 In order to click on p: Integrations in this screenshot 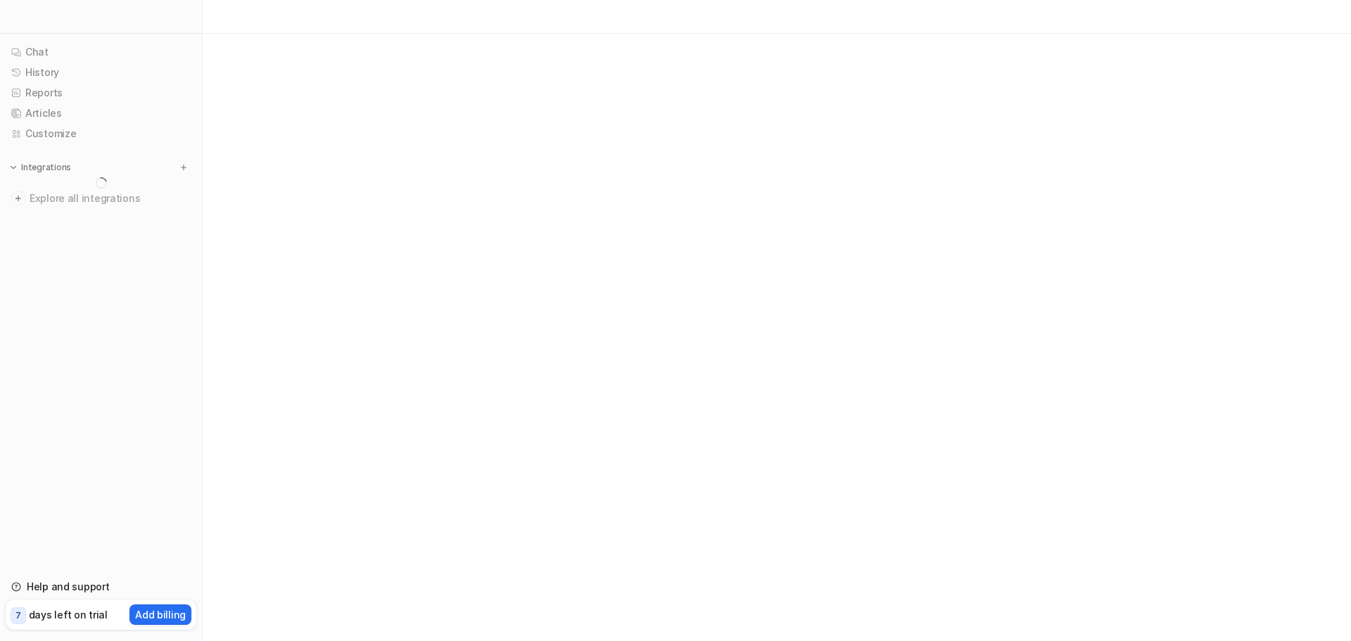, I will do `click(46, 168)`.